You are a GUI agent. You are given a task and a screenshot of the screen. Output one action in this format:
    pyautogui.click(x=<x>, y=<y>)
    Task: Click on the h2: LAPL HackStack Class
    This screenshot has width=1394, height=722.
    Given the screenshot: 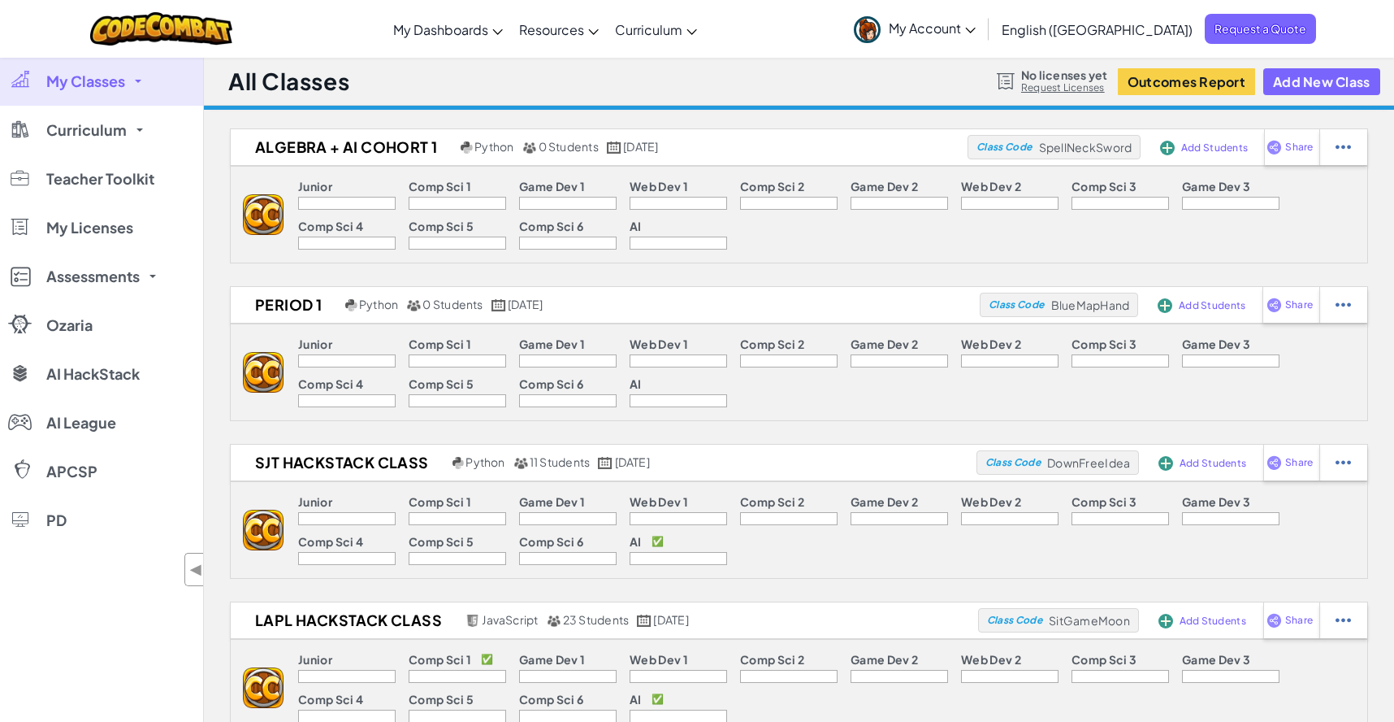 What is the action you would take?
    pyautogui.click(x=346, y=620)
    